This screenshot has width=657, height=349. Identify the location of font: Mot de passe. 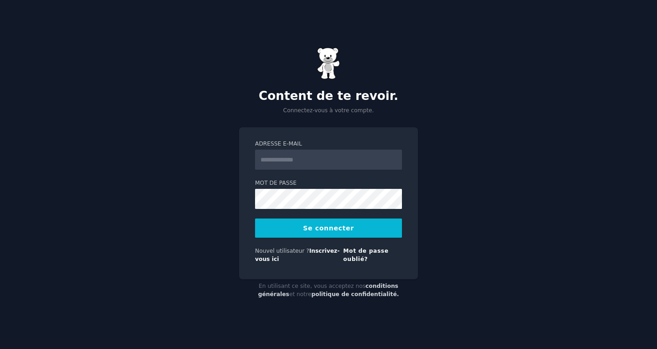
(276, 183).